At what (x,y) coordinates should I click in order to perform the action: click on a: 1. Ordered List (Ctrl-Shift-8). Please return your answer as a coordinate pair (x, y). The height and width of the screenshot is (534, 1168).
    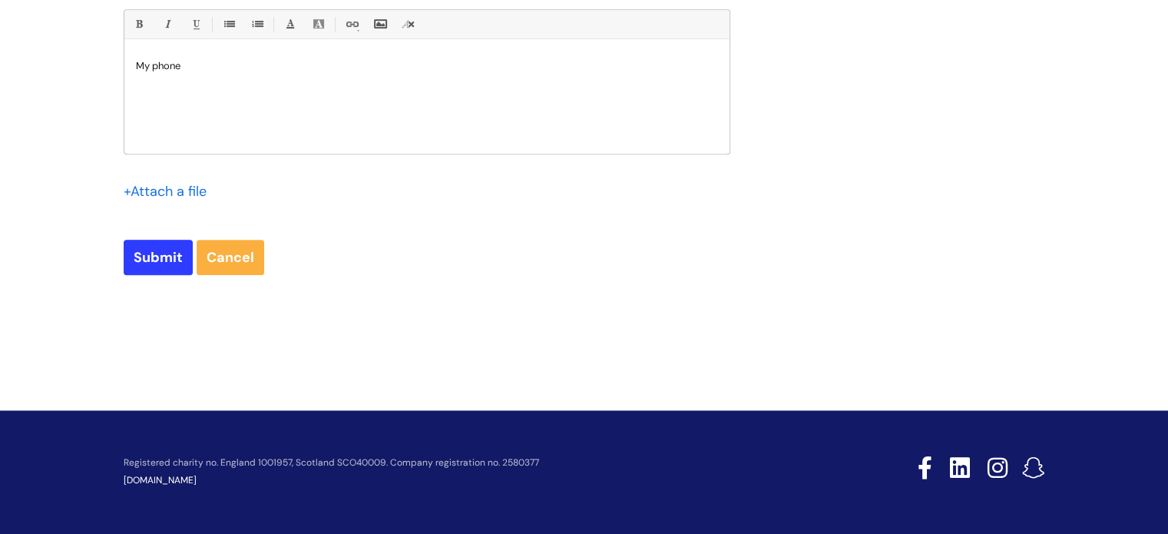
    Looking at the image, I should click on (257, 24).